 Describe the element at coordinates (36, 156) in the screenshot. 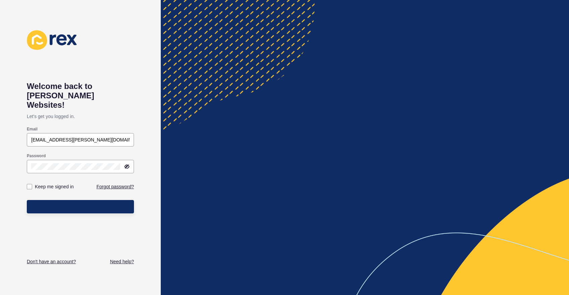

I see `label: Password` at that location.